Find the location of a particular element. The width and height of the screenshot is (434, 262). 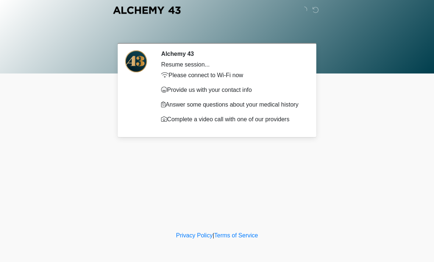

img: Alchemy 43 Logo is located at coordinates (147, 10).